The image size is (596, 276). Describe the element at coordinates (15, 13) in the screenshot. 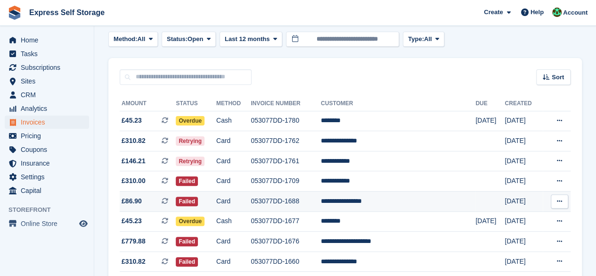

I see `img: stora-icon-8386f47178a22dfd0bd8f6a31ec36ba5ce8667c1dd55bd0f319d3a0aa187defe.svg` at that location.